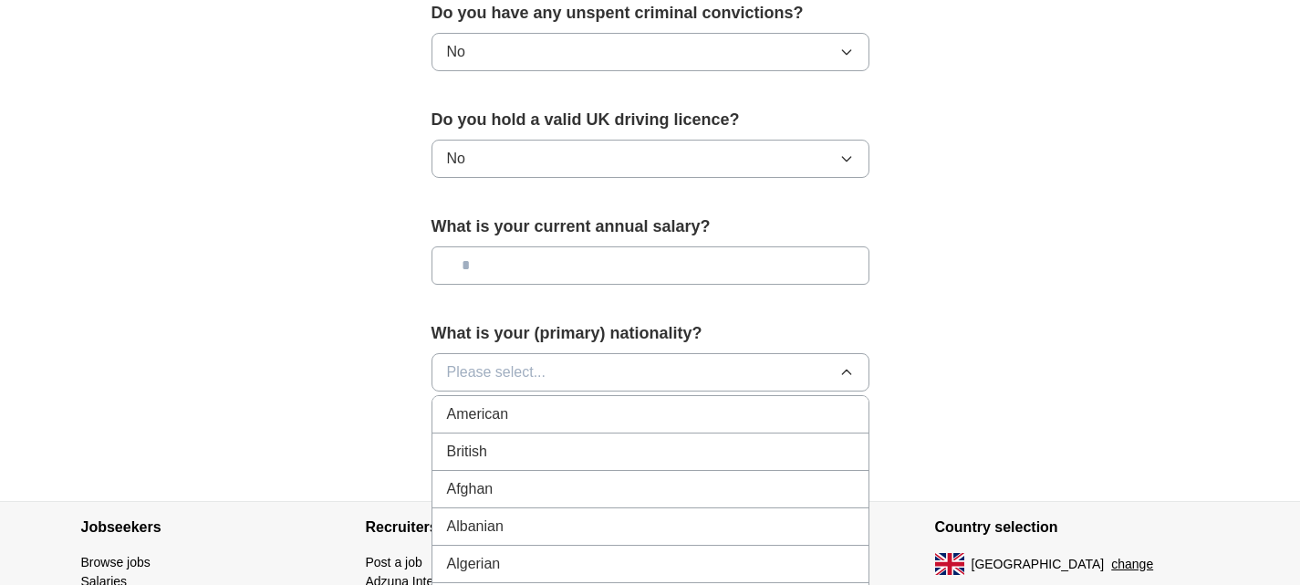 The height and width of the screenshot is (585, 1300). Describe the element at coordinates (650, 120) in the screenshot. I see `label: Do you hold a valid UK driving licence?` at that location.